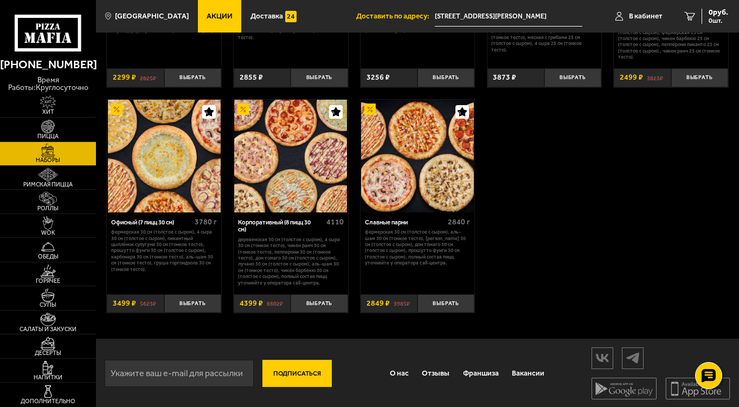 The image size is (739, 407). I want to click on div: Славные парни, so click(405, 223).